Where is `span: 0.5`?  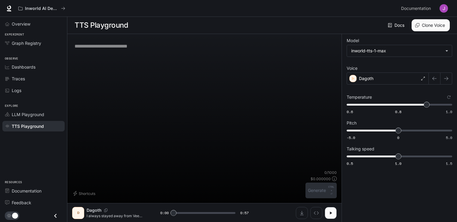
span: 0.5 is located at coordinates (349, 163).